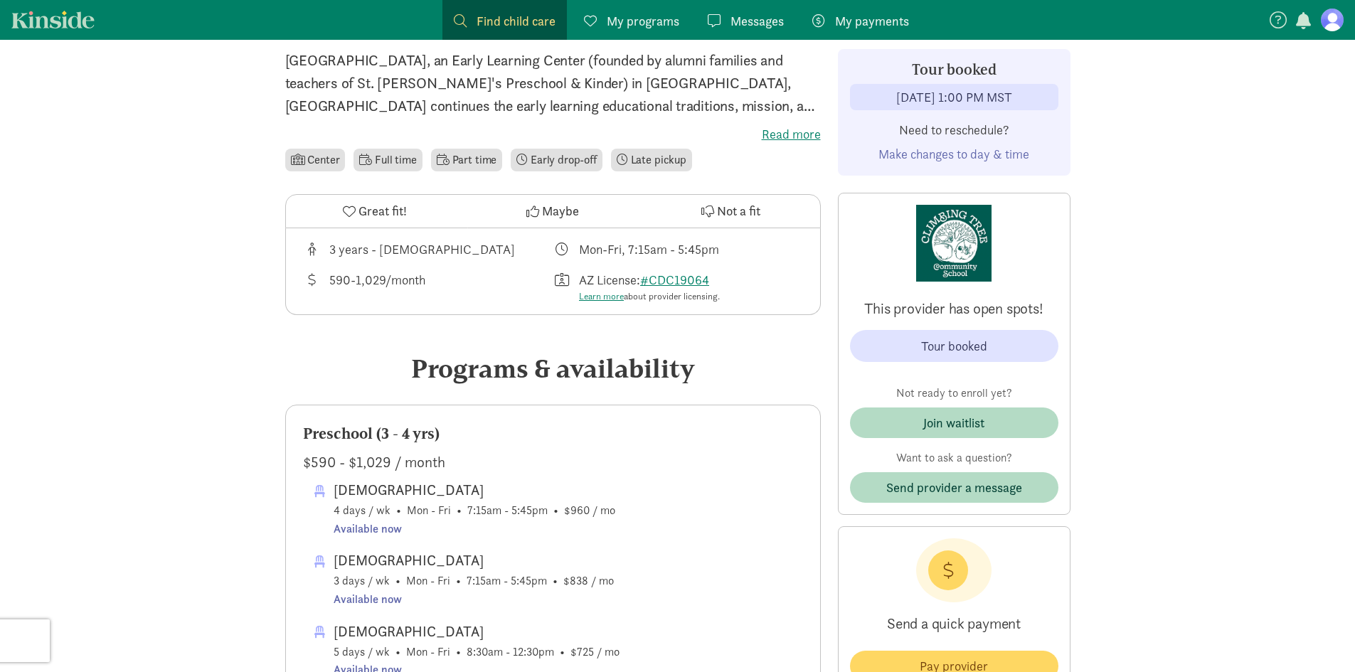 The width and height of the screenshot is (1355, 672). I want to click on img: Provider logo, so click(954, 243).